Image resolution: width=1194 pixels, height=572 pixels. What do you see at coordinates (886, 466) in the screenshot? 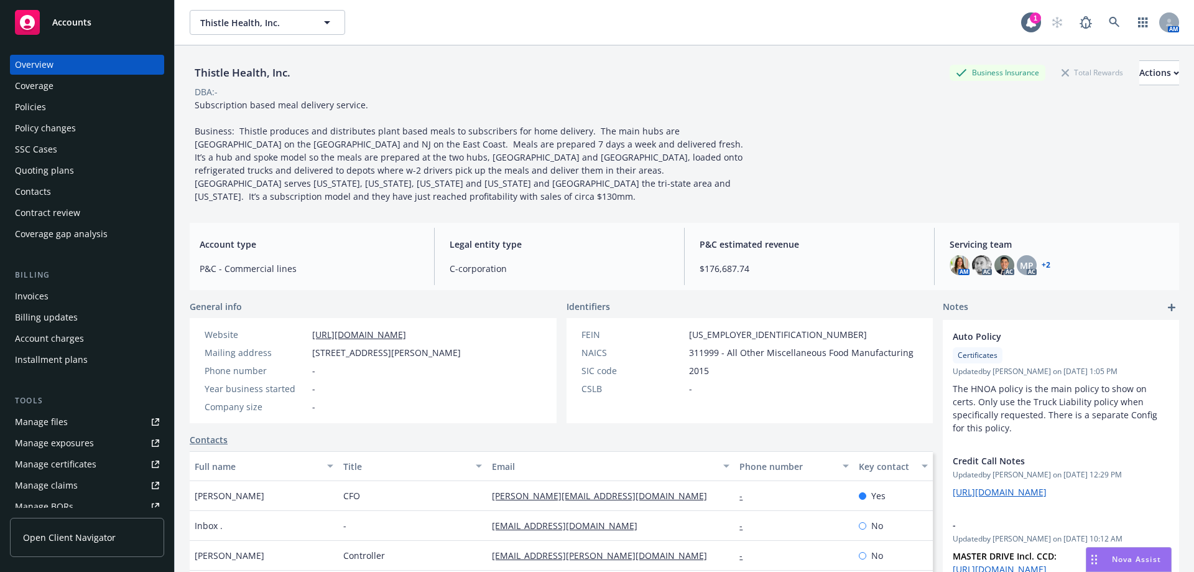
I see `div: Key contact` at bounding box center [886, 466].